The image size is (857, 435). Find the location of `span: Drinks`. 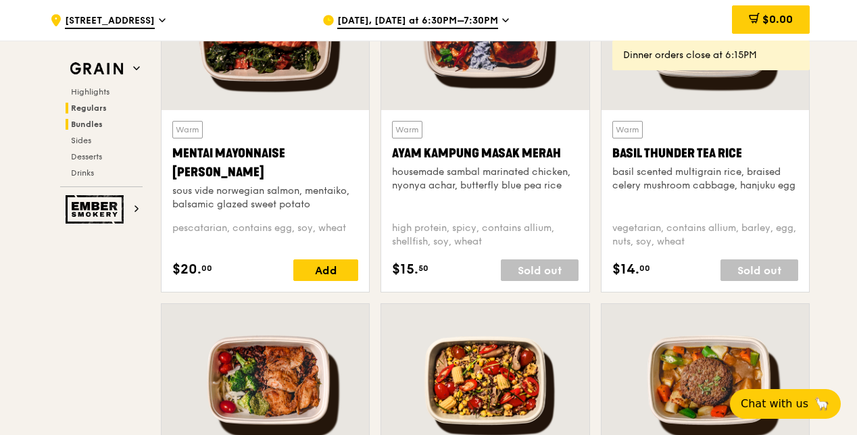

span: Drinks is located at coordinates (82, 173).